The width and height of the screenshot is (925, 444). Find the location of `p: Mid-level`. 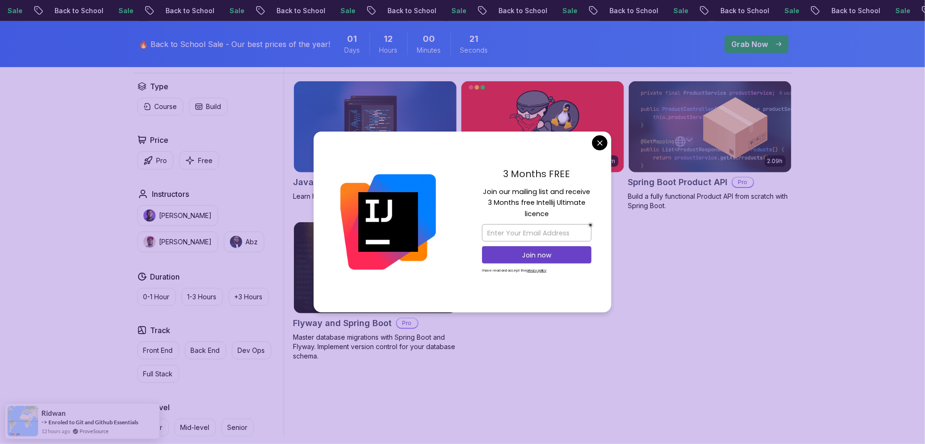

p: Mid-level is located at coordinates (195, 428).